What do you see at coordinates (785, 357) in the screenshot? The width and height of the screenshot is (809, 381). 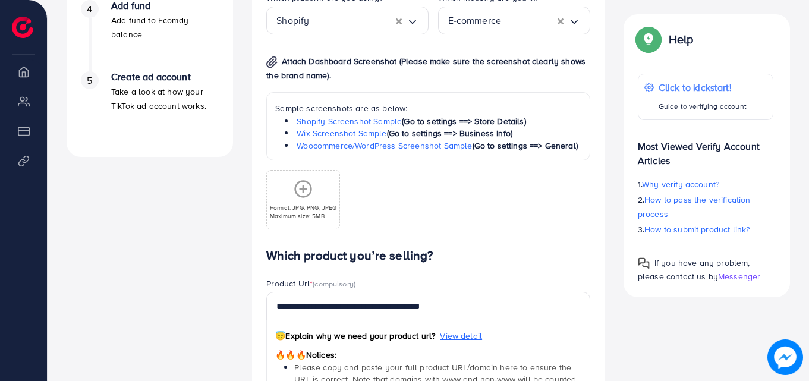 I see `img: image` at bounding box center [785, 357].